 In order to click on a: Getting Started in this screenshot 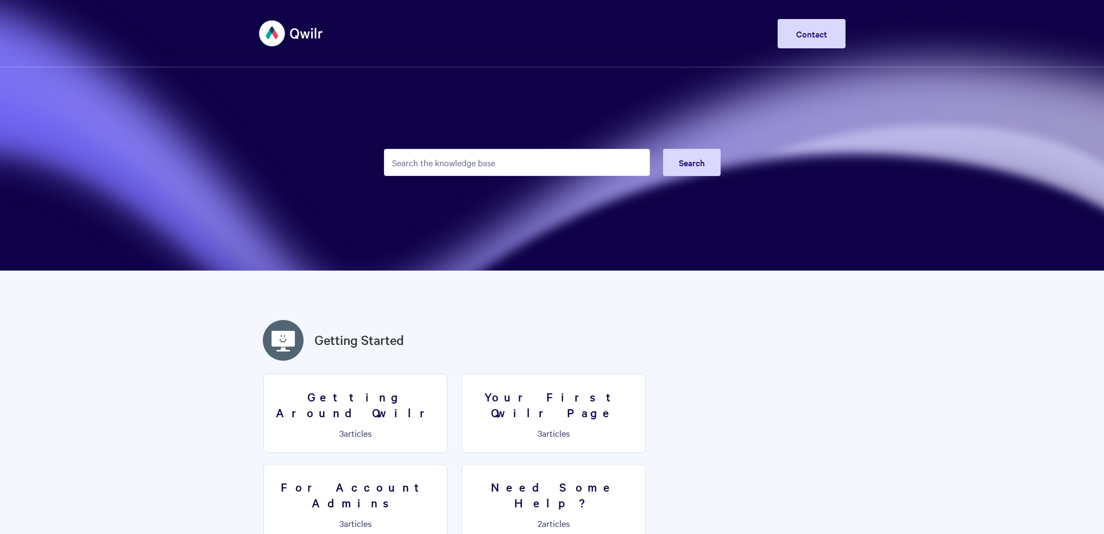, I will do `click(359, 340)`.